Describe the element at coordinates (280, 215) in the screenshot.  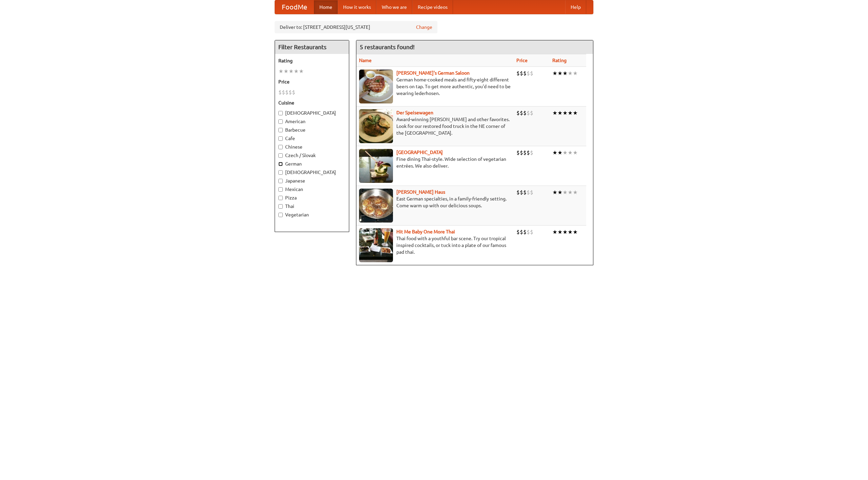
I see `input: Vegetarian` at that location.